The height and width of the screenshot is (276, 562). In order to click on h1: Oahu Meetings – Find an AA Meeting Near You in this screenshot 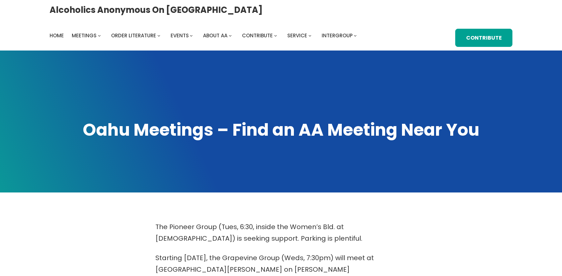, I will do `click(281, 130)`.